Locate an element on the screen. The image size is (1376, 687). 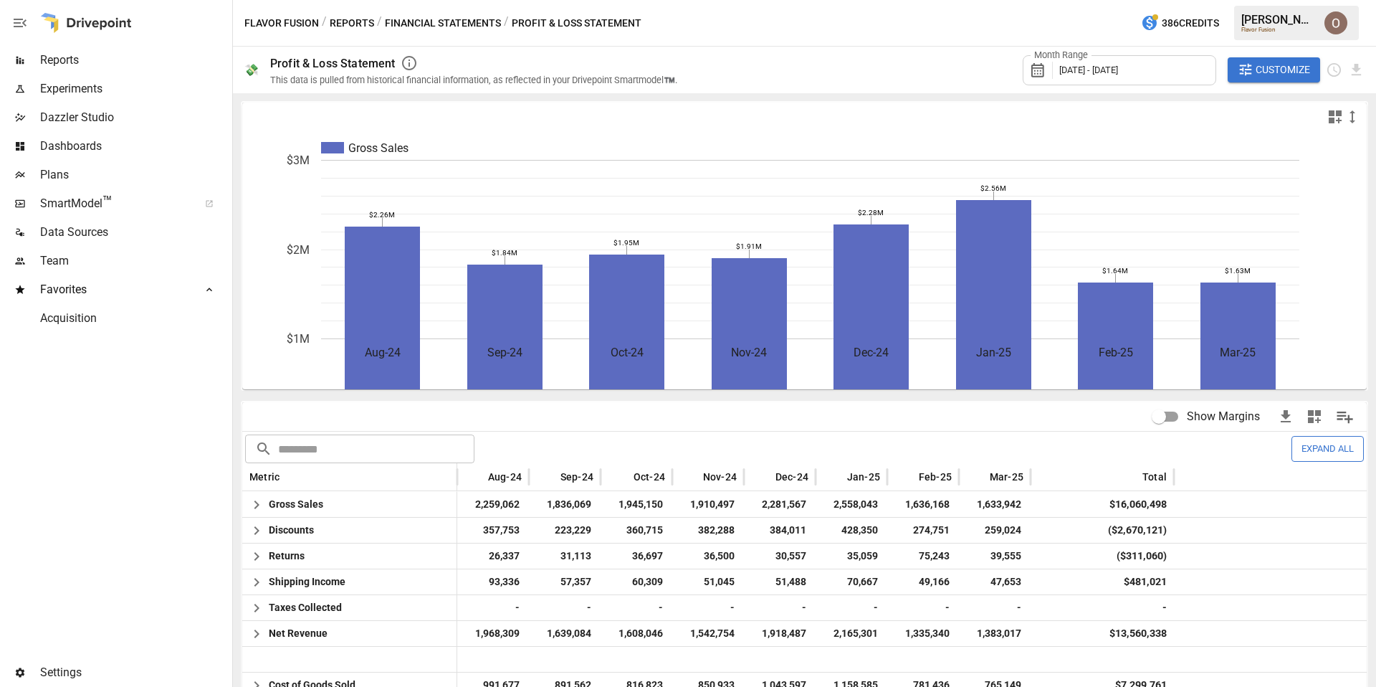
span: Net Revenue is located at coordinates (298, 633).